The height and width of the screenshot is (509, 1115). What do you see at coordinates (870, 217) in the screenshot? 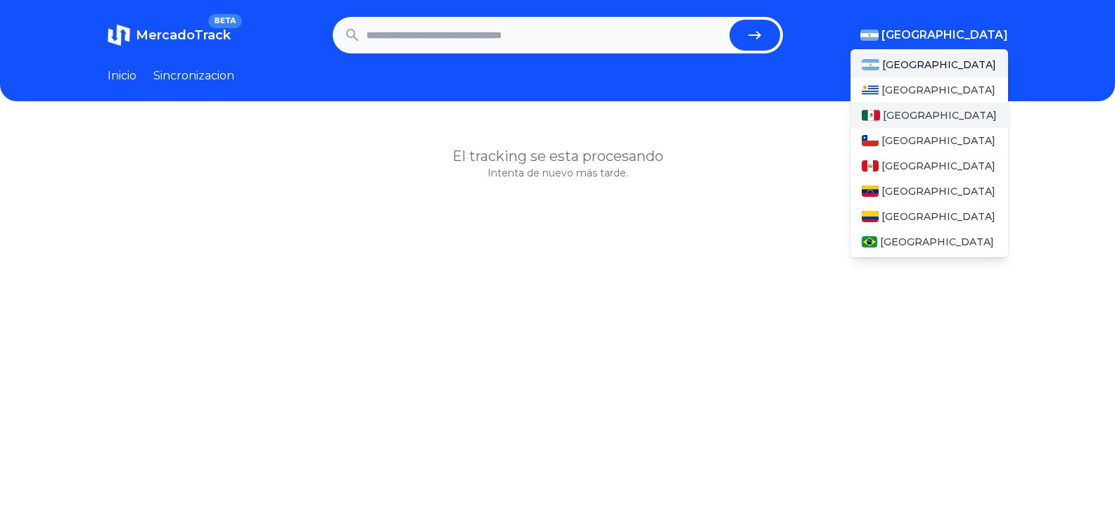
I see `img: Colombia` at bounding box center [870, 217].